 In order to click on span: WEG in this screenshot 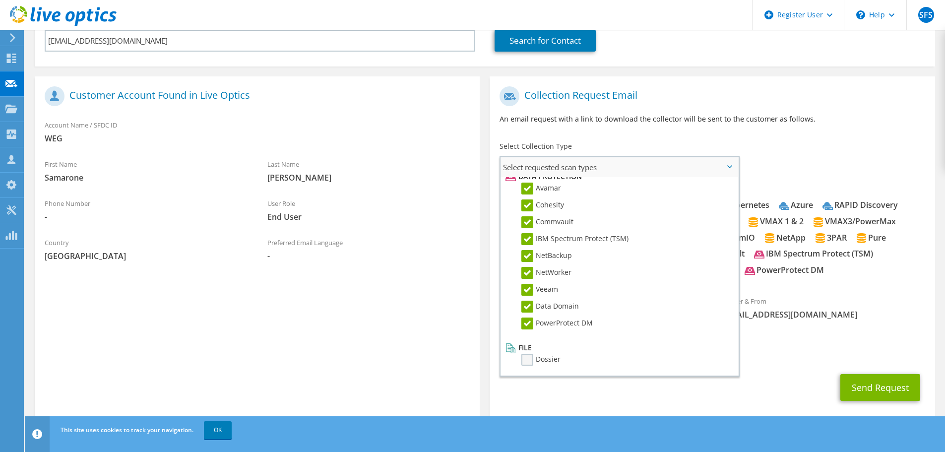, I will do `click(257, 138)`.